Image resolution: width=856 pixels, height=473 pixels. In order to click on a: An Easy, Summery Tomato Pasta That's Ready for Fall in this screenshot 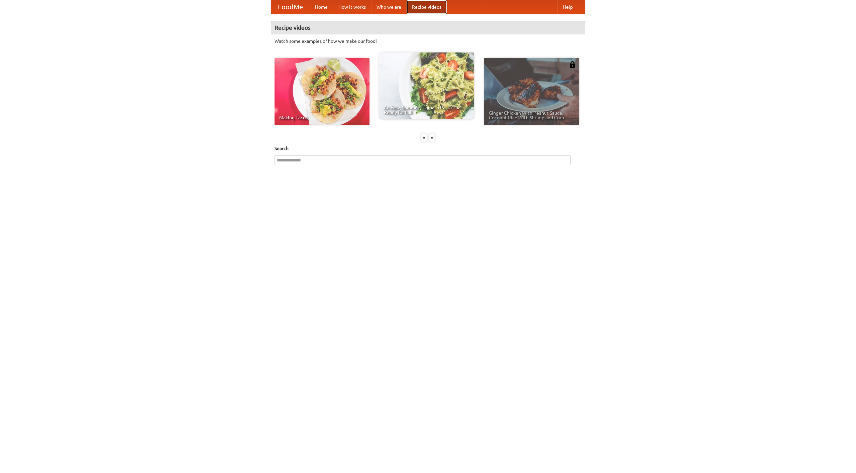, I will do `click(427, 86)`.